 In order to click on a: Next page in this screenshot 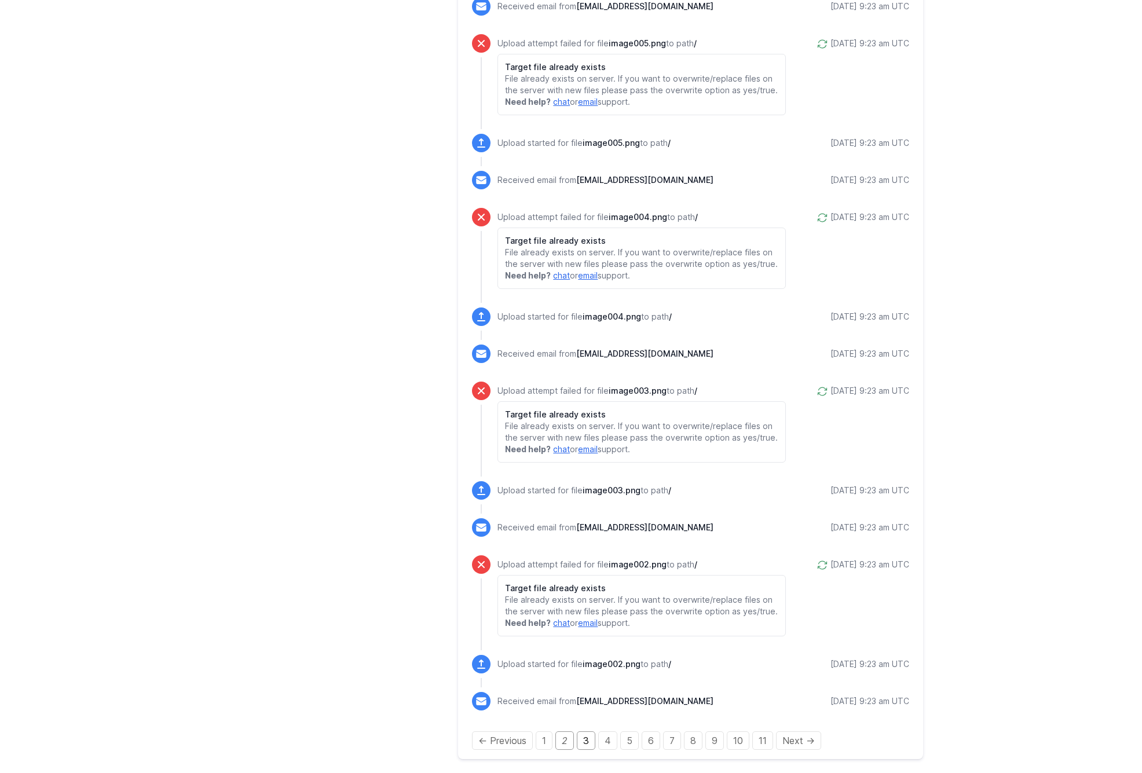, I will do `click(799, 741)`.